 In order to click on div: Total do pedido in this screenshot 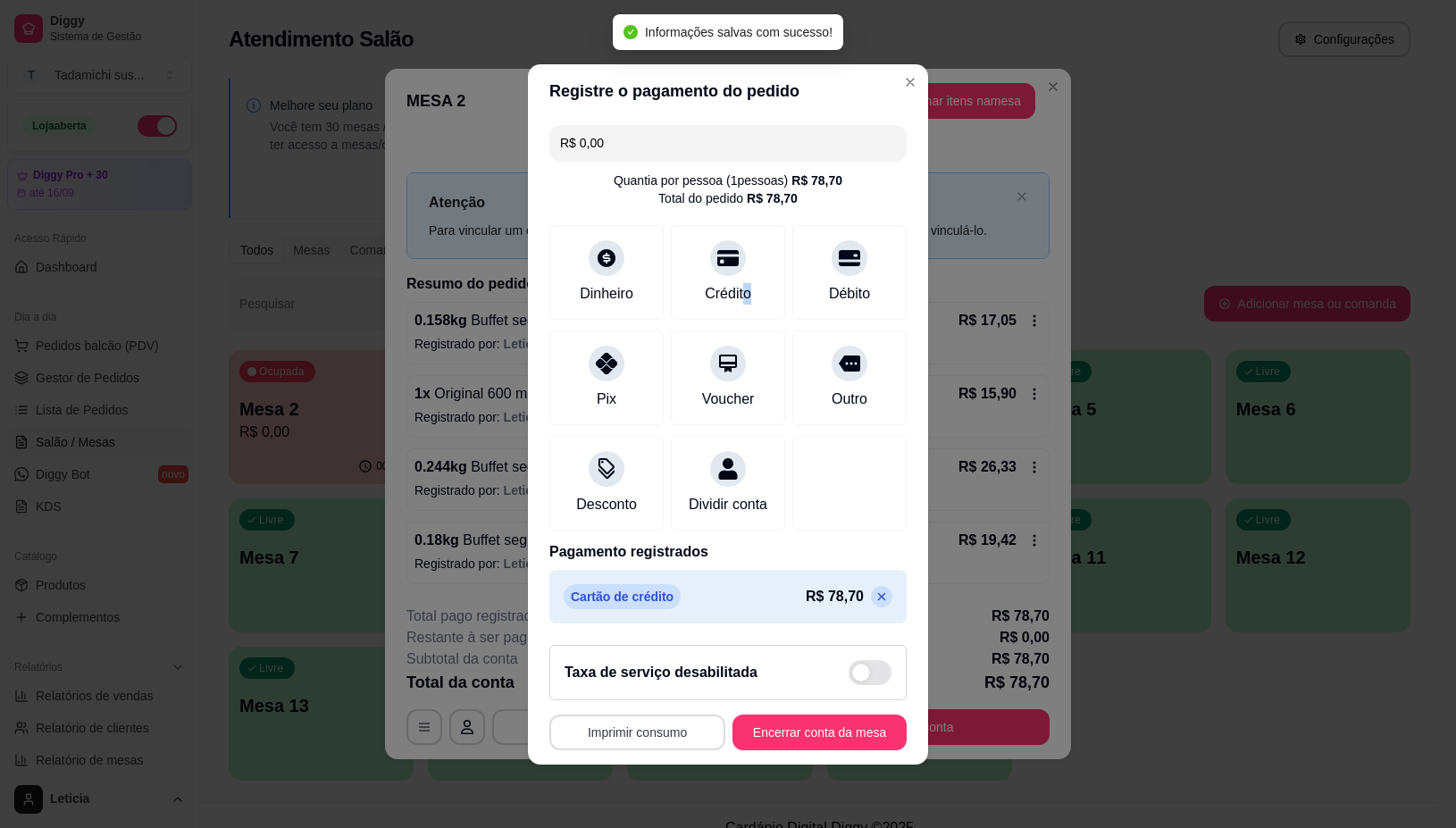, I will do `click(728, 198)`.